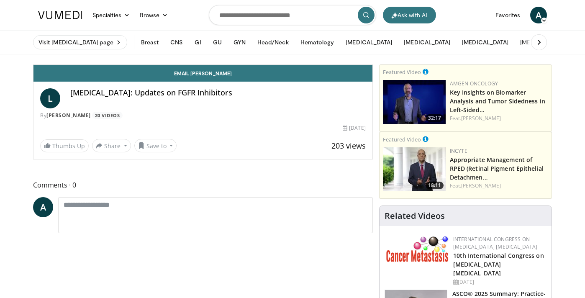  I want to click on a: 18:11, so click(414, 169).